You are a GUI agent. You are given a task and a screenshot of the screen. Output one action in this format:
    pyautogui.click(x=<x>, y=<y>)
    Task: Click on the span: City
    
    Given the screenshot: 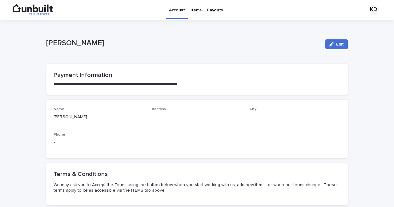 What is the action you would take?
    pyautogui.click(x=253, y=109)
    